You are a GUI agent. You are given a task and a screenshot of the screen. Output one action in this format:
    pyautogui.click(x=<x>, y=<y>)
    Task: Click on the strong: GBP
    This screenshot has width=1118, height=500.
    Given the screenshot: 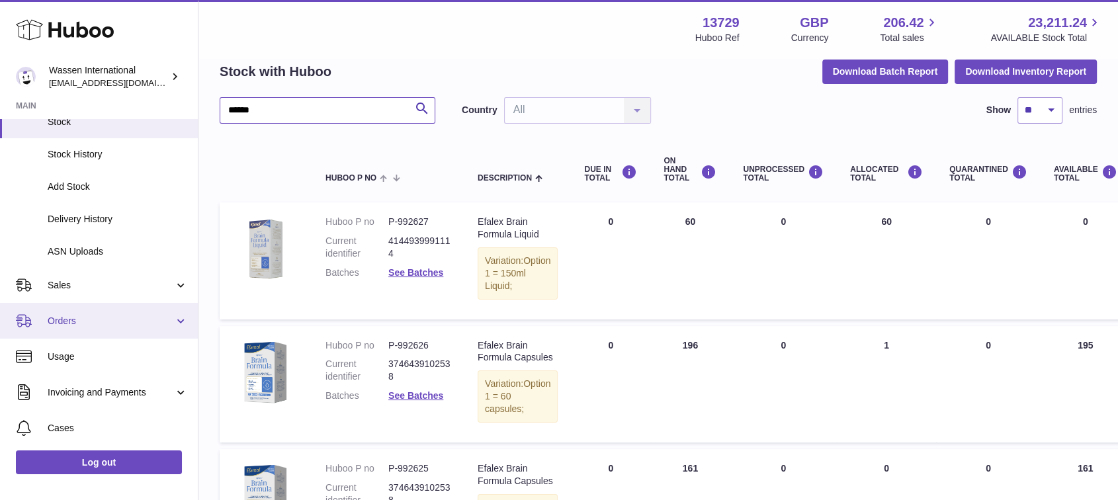 What is the action you would take?
    pyautogui.click(x=814, y=22)
    